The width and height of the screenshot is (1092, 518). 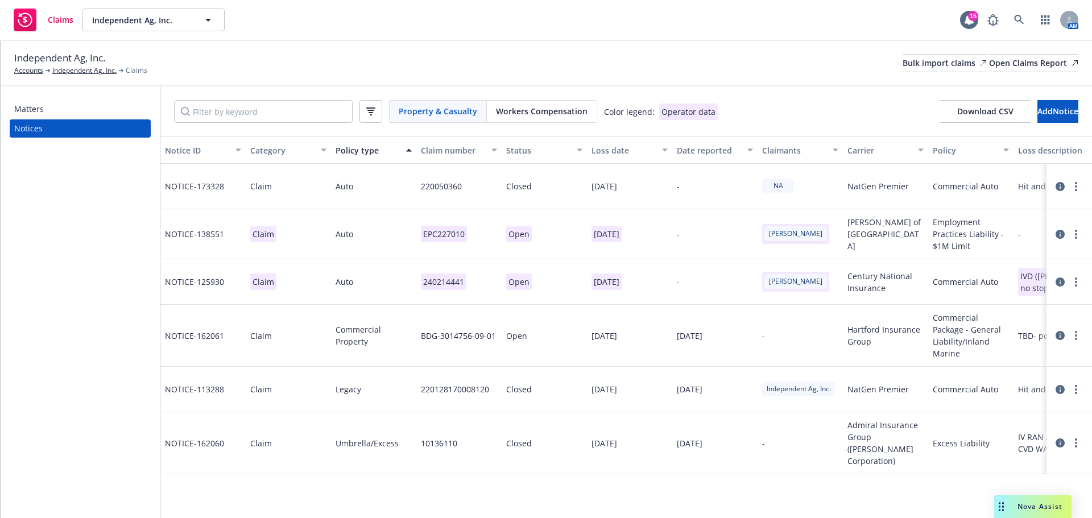 I want to click on span: Download CSV, so click(x=985, y=111).